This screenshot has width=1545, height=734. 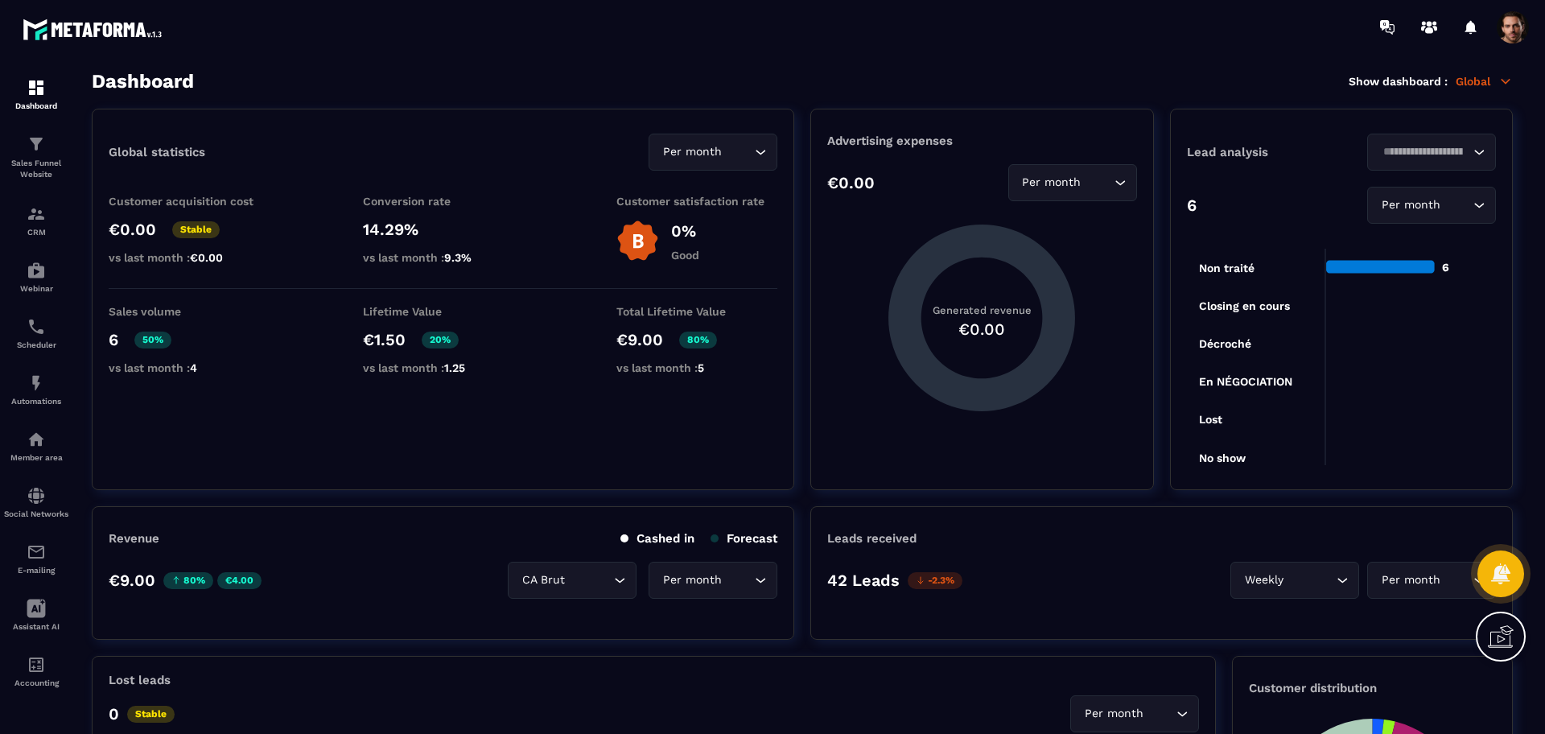 I want to click on h3: Dashboard, so click(x=142, y=81).